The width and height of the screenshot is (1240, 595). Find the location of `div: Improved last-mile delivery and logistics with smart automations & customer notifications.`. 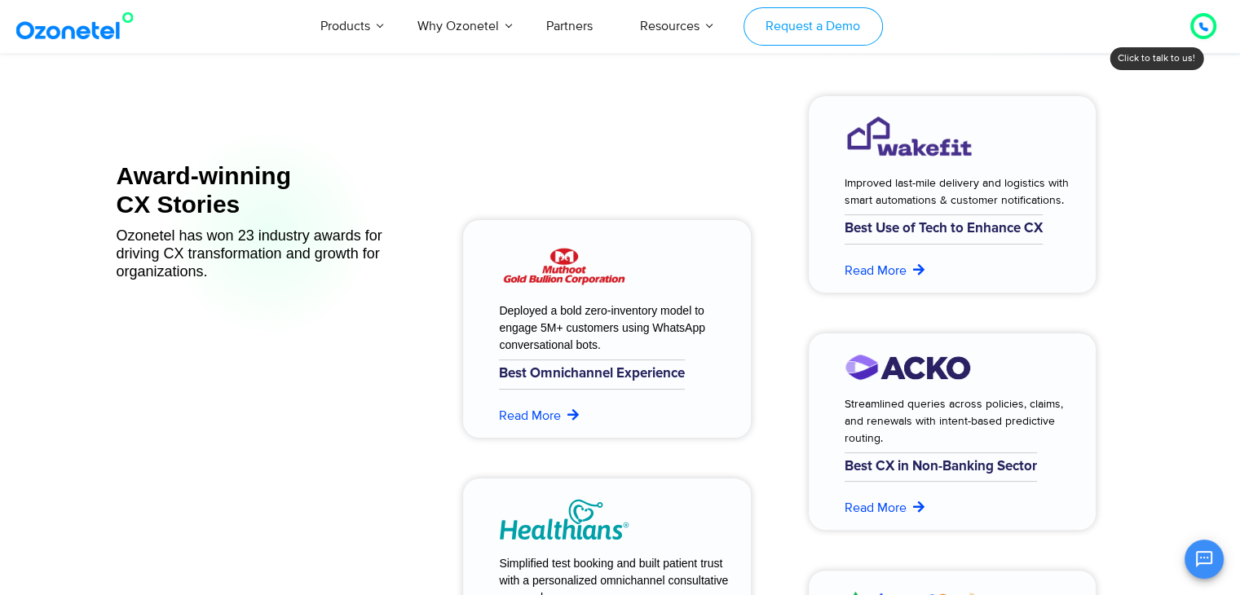

div: Improved last-mile delivery and logistics with smart automations & customer notifications. is located at coordinates (960, 192).